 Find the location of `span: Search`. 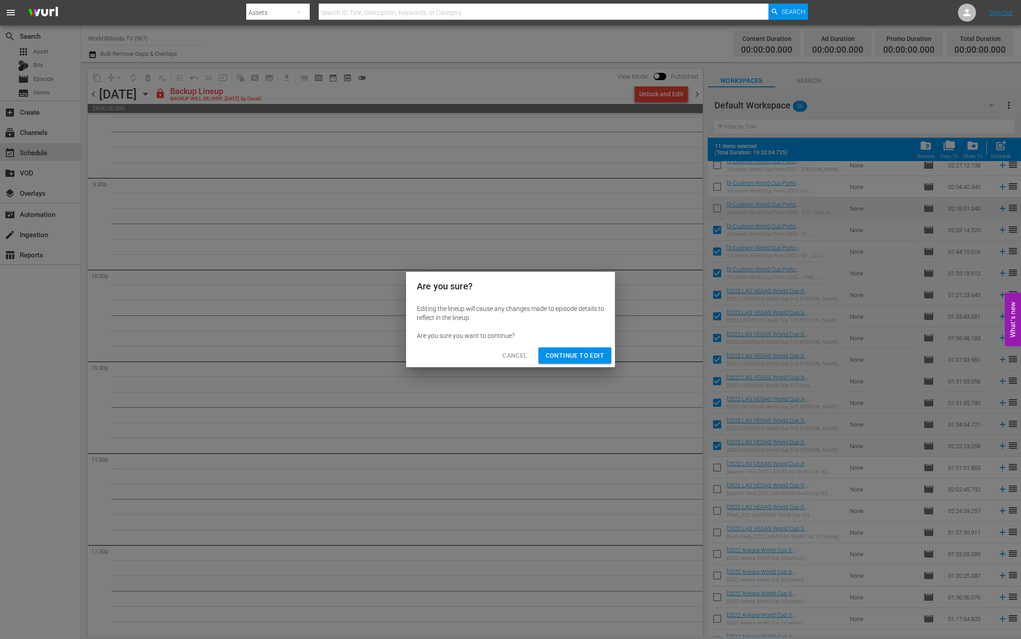

span: Search is located at coordinates (793, 12).